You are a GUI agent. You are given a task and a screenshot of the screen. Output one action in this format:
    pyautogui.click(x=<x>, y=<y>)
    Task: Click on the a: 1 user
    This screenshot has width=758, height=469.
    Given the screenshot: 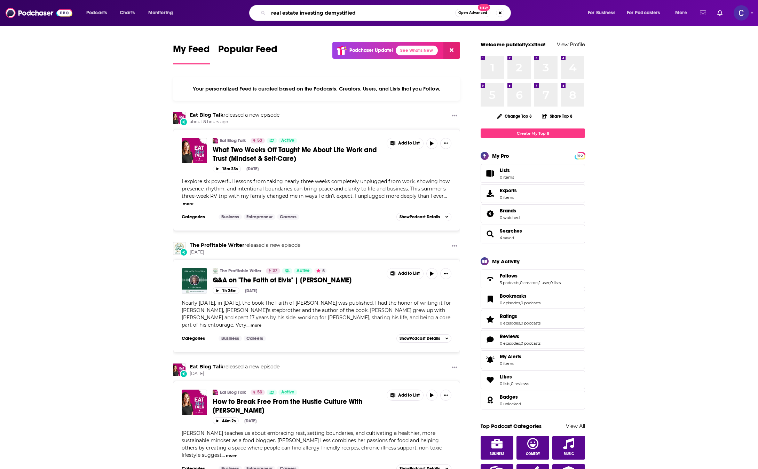 What is the action you would take?
    pyautogui.click(x=545, y=283)
    